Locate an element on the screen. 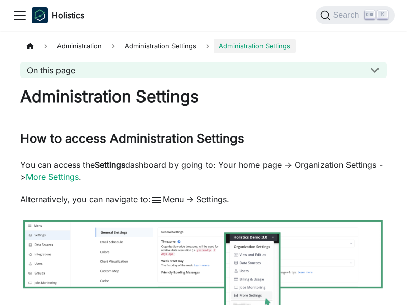 The width and height of the screenshot is (407, 305). span: Administration is located at coordinates (79, 46).